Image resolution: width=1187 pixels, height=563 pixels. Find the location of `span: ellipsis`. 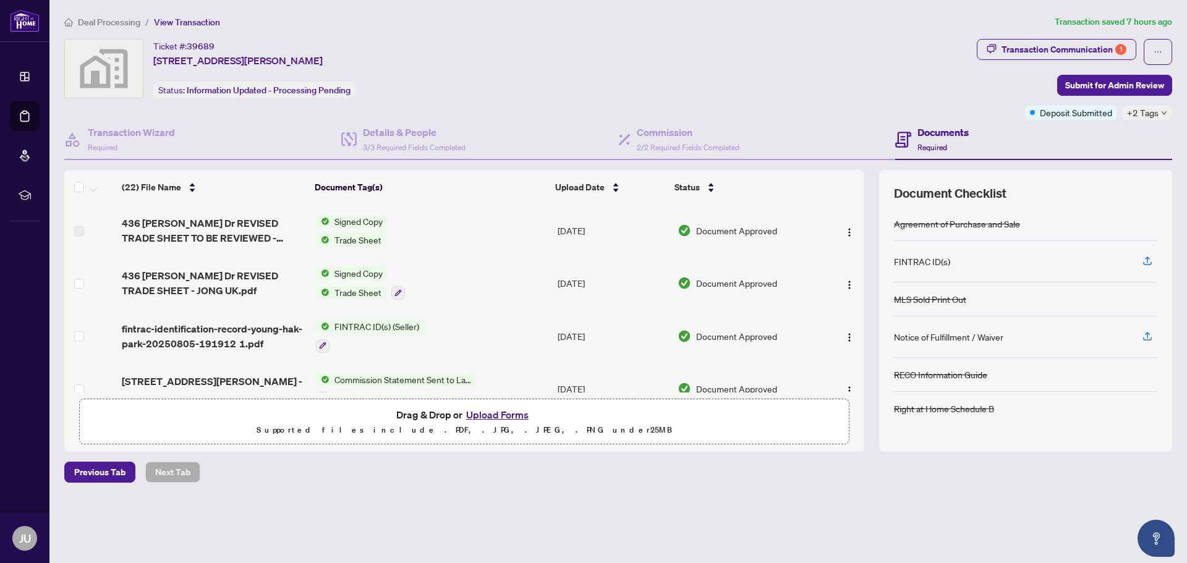

span: ellipsis is located at coordinates (1158, 52).